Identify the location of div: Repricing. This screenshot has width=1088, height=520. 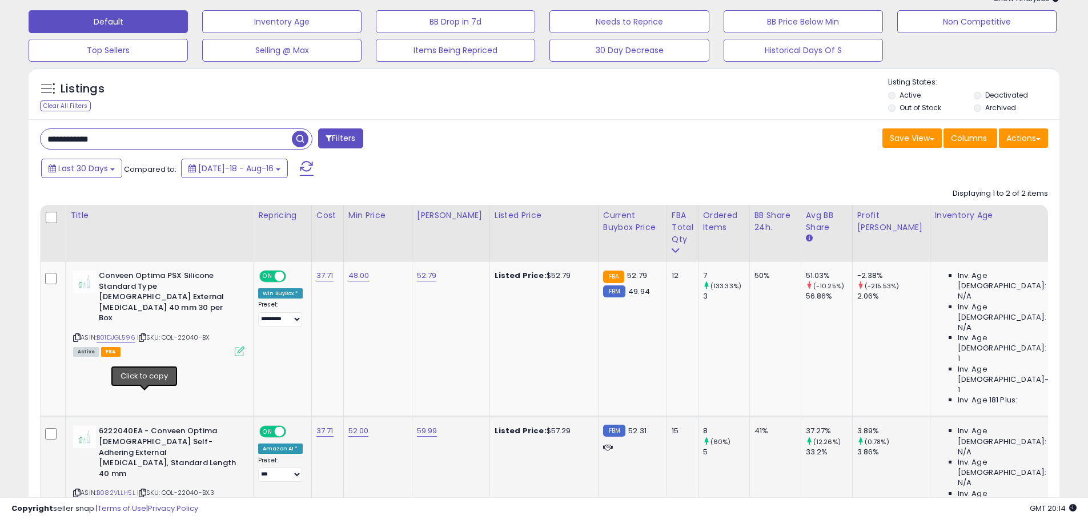
(282, 215).